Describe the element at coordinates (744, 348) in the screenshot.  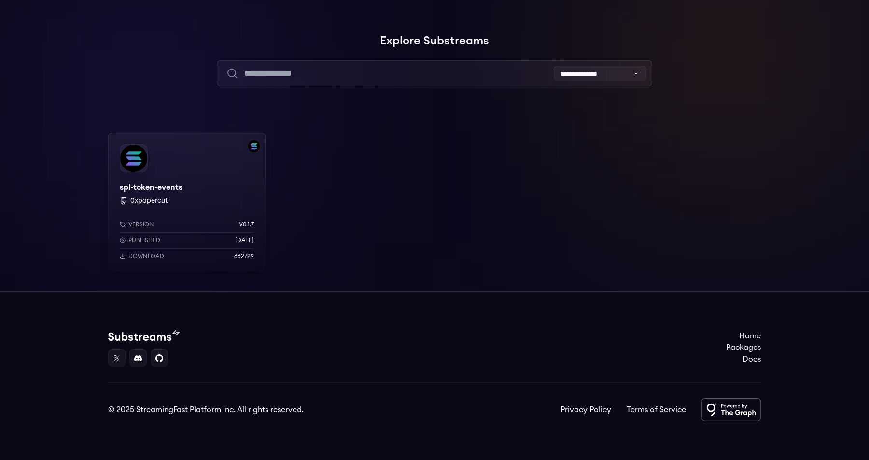
I see `a: Packages` at that location.